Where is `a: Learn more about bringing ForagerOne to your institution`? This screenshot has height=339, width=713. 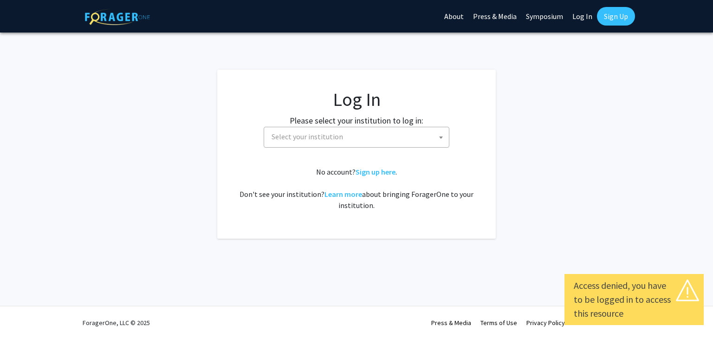
a: Learn more about bringing ForagerOne to your institution is located at coordinates (343, 194).